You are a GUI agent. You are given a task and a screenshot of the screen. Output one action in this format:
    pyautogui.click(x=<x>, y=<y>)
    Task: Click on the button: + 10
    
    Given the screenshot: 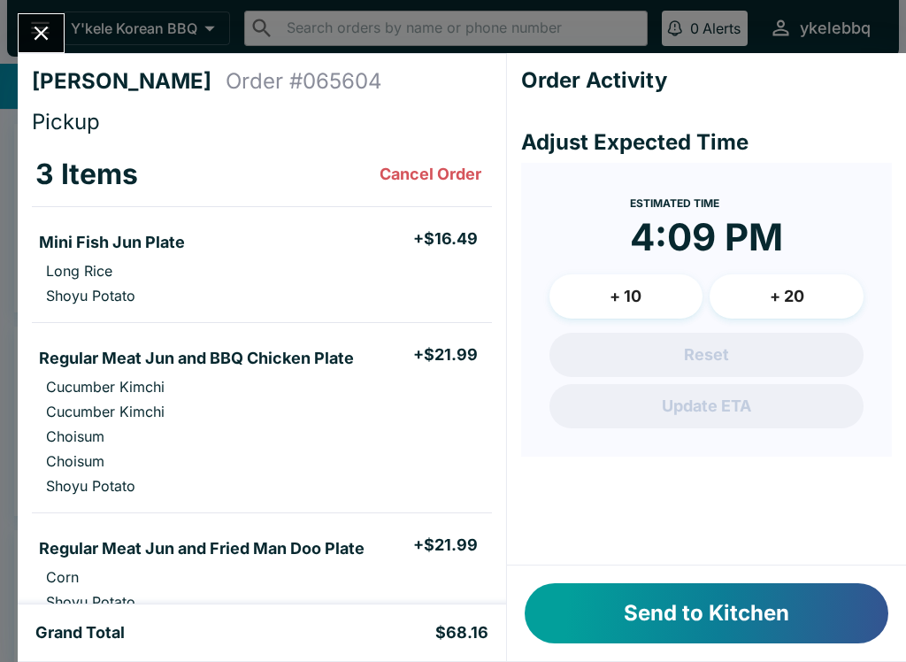 What is the action you would take?
    pyautogui.click(x=627, y=297)
    